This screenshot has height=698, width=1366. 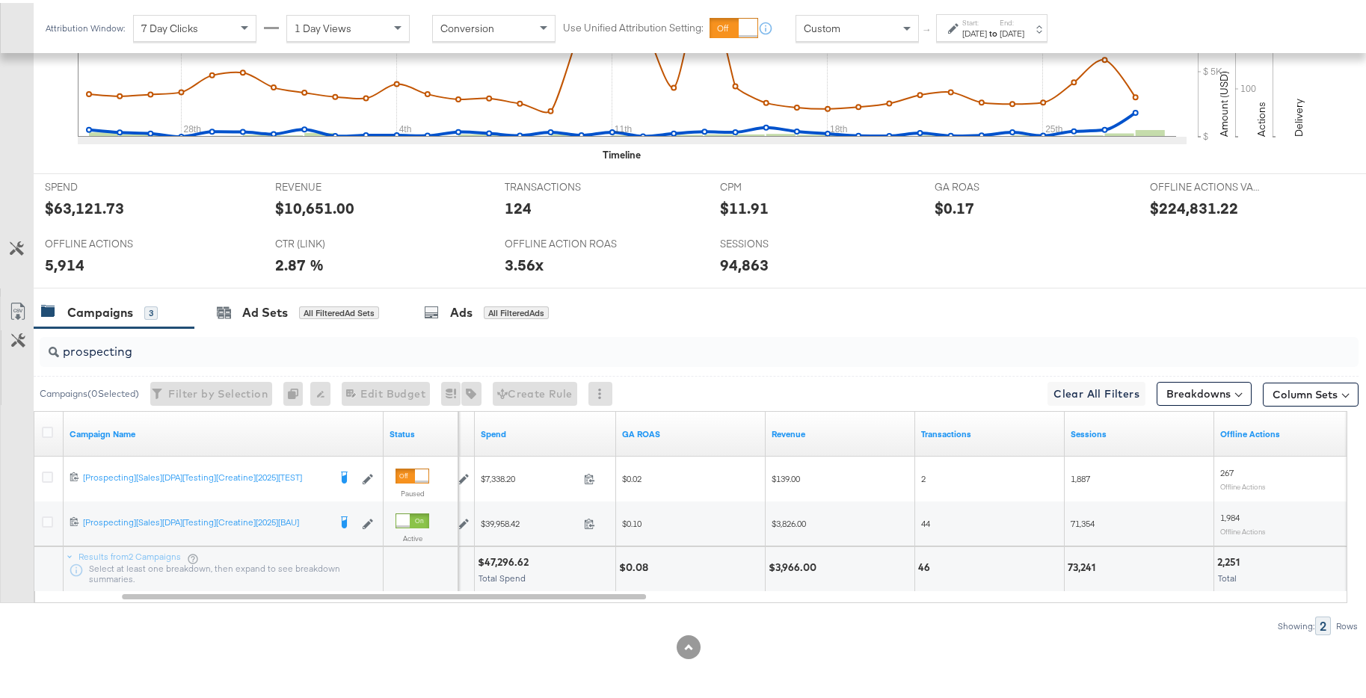 What do you see at coordinates (64, 262) in the screenshot?
I see `div: 5,914` at bounding box center [64, 262].